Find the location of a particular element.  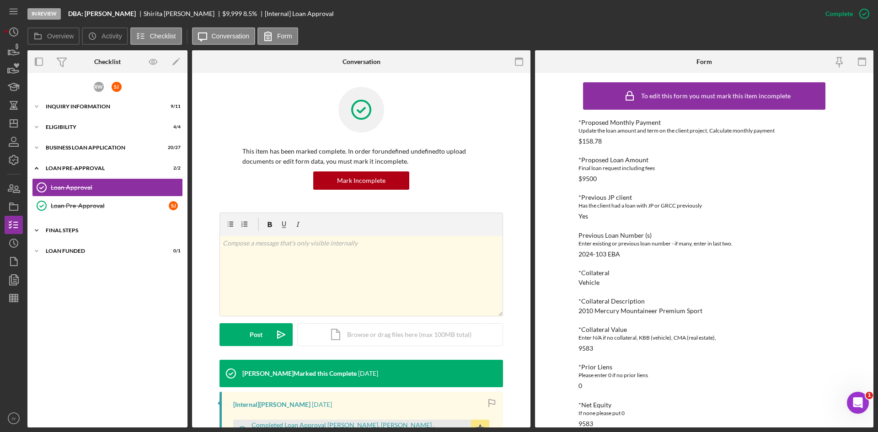

div: *Collateral Value is located at coordinates (704, 330).